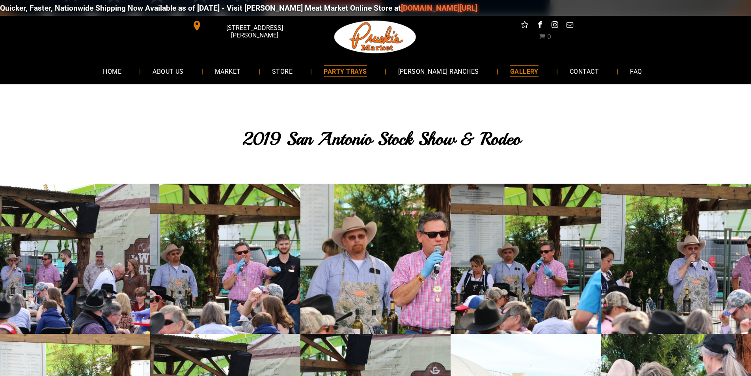 The image size is (751, 376). I want to click on a: HOME, so click(112, 71).